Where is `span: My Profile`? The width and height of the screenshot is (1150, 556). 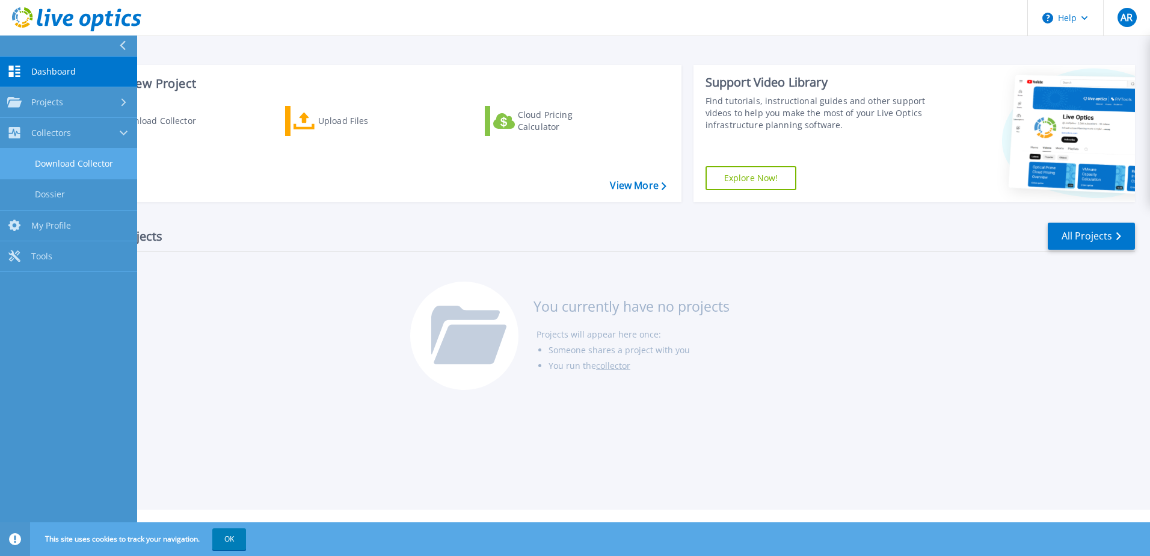 span: My Profile is located at coordinates (51, 225).